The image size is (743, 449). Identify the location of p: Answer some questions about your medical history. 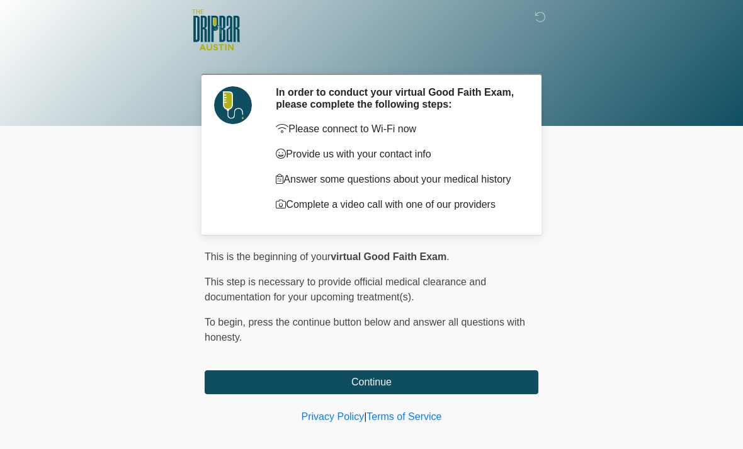
(397, 179).